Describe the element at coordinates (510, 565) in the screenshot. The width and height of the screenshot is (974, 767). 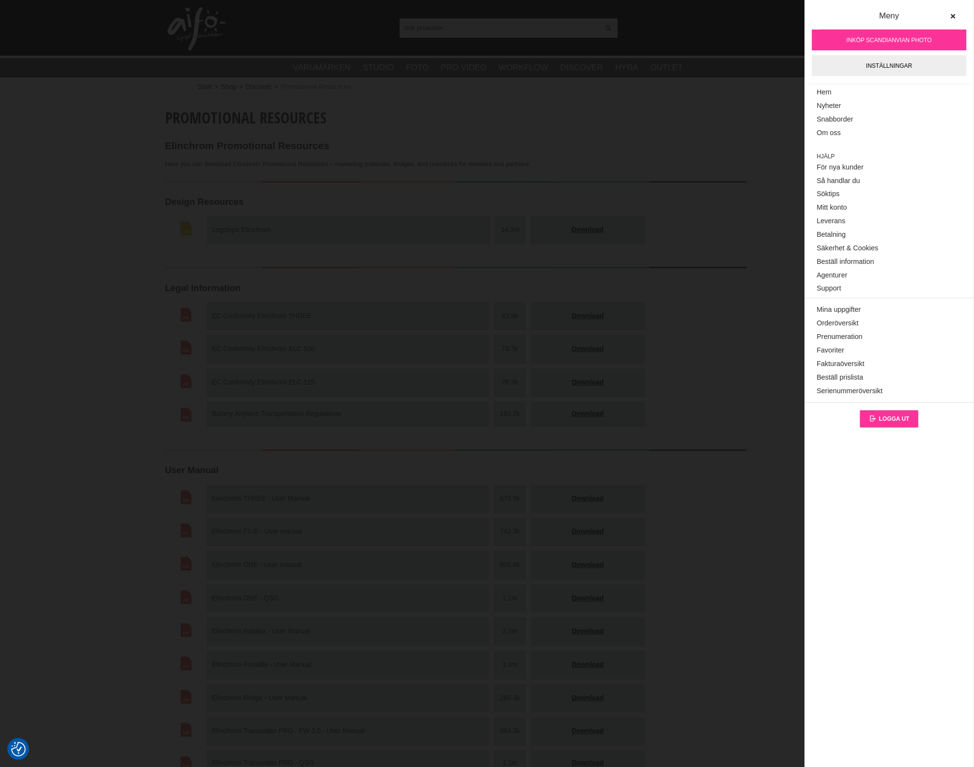
I see `td: 806.0k` at that location.